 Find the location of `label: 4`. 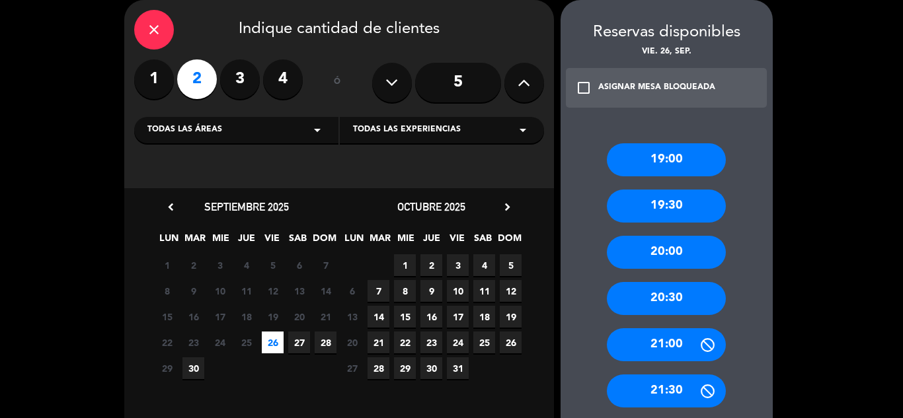

label: 4 is located at coordinates (283, 79).